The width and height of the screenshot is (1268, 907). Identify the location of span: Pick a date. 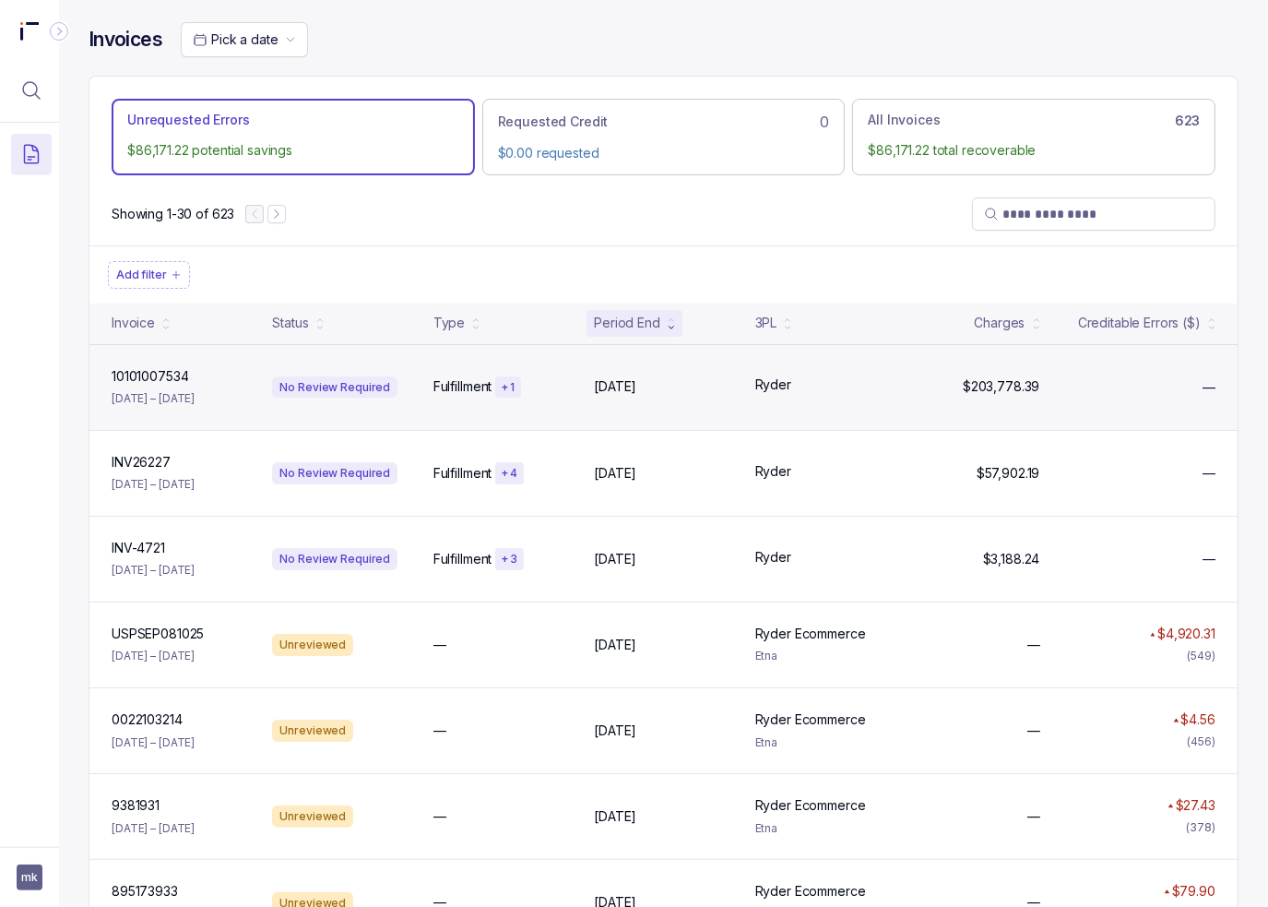
(244, 39).